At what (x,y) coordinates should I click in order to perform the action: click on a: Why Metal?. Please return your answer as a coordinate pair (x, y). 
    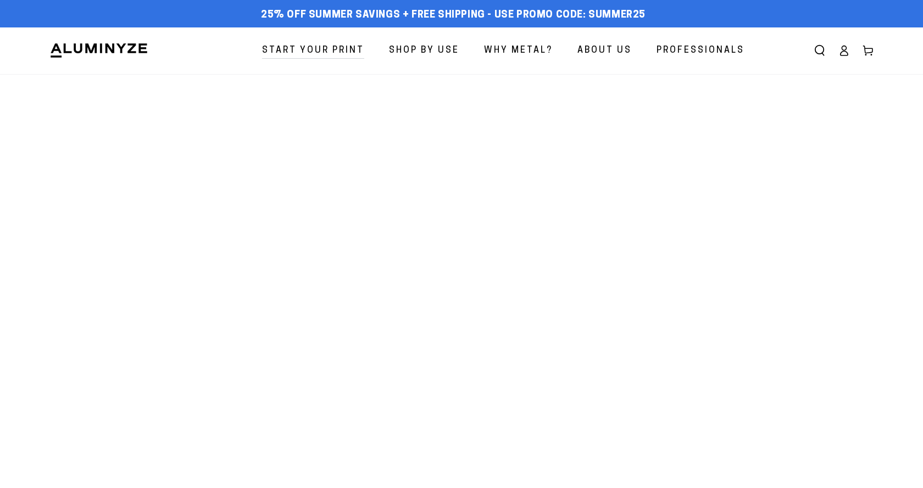
    Looking at the image, I should click on (518, 51).